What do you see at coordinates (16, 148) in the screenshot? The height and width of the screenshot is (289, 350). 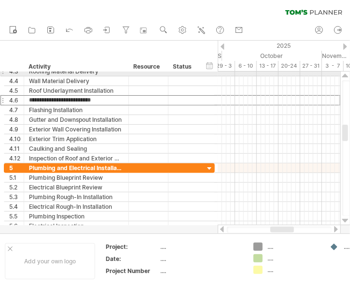 I see `div: 4.11` at bounding box center [16, 148].